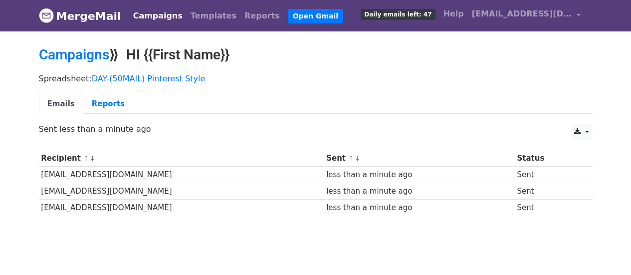  Describe the element at coordinates (549, 158) in the screenshot. I see `th: Status` at that location.